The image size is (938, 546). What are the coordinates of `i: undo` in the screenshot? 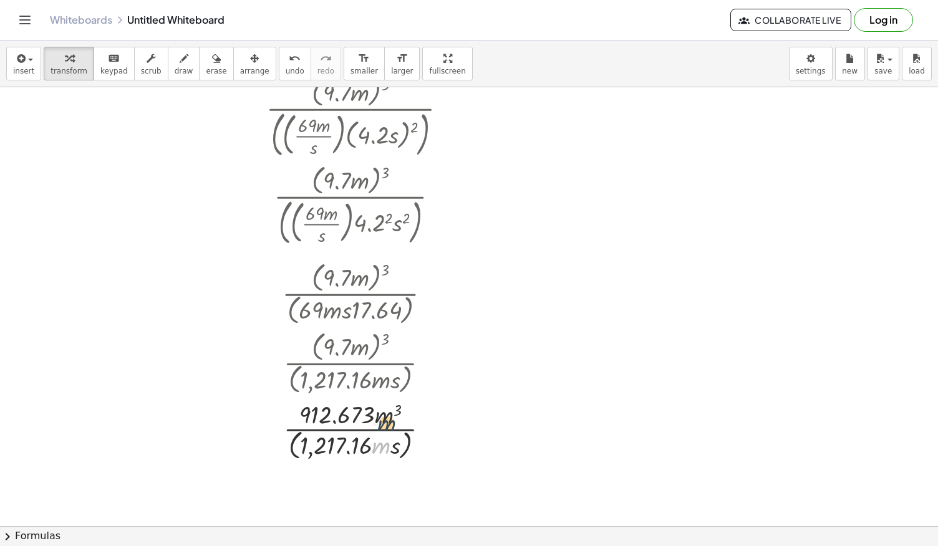 It's located at (294, 59).